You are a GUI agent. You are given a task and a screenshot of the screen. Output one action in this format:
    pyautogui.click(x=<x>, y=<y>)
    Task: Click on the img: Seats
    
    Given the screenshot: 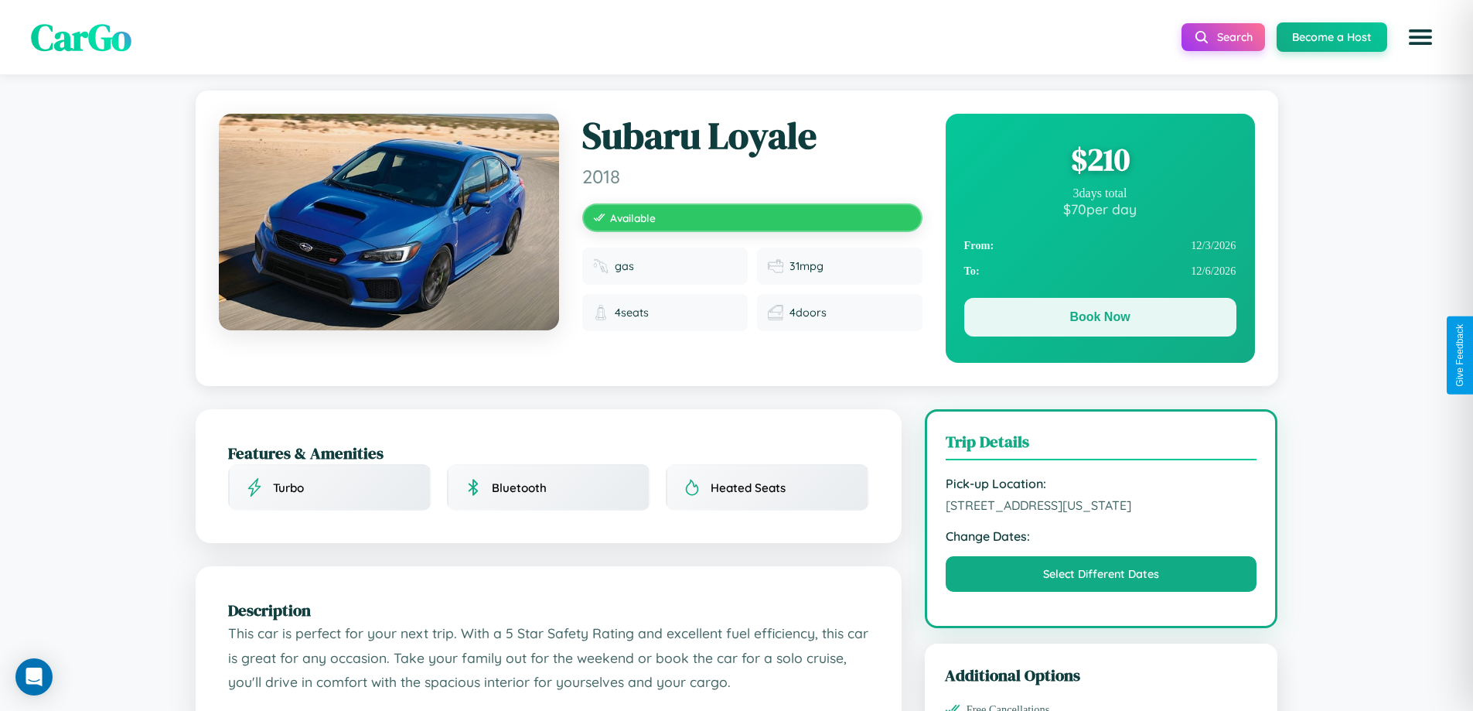 What is the action you would take?
    pyautogui.click(x=601, y=312)
    